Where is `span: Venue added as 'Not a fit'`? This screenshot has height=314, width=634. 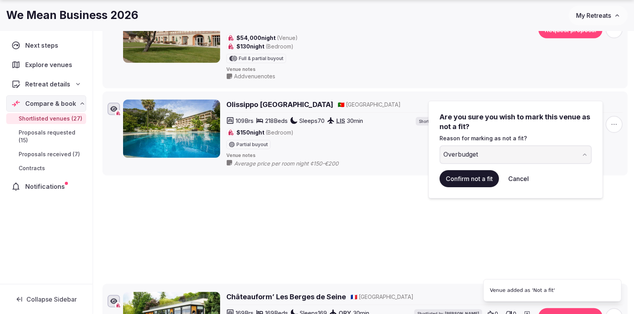
span: Venue added as 'Not a fit' is located at coordinates (522, 291).